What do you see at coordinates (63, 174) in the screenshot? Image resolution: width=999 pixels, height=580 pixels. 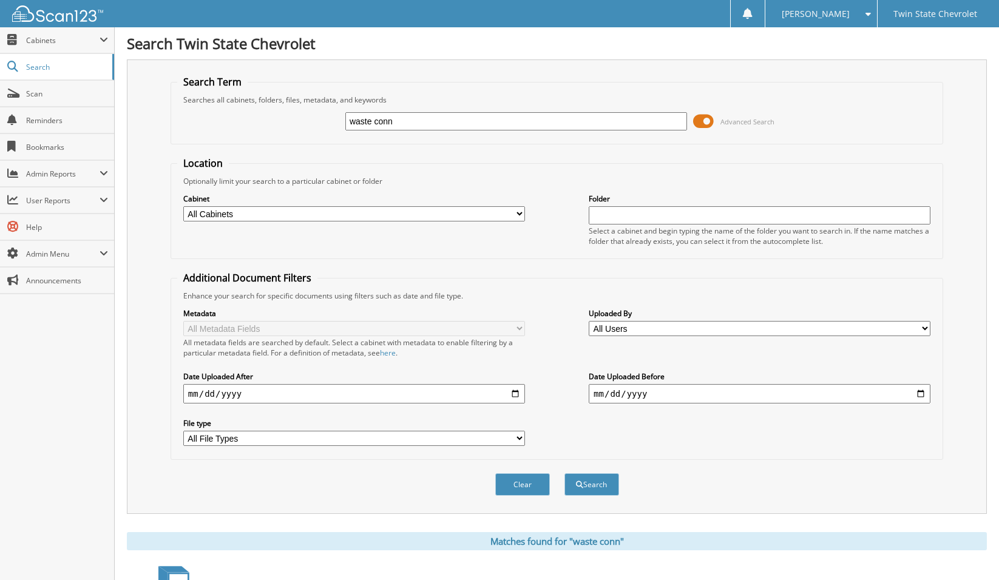 I see `span: Admin Reports` at bounding box center [63, 174].